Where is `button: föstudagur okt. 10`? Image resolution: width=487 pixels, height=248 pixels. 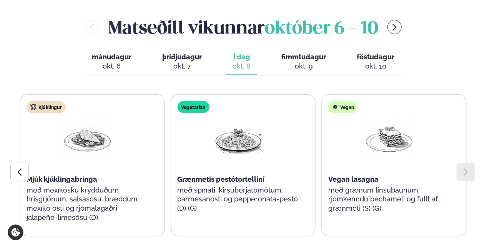 button: föstudagur okt. 10 is located at coordinates (376, 62).